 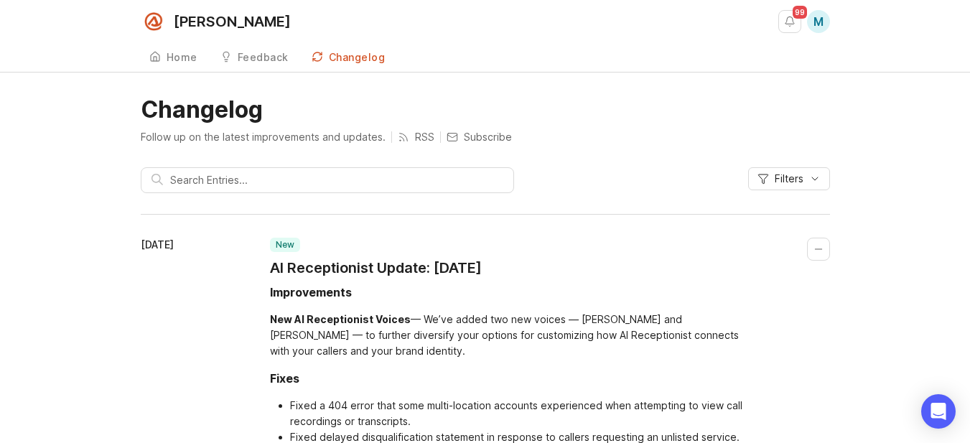 I want to click on div: Feedback, so click(x=263, y=57).